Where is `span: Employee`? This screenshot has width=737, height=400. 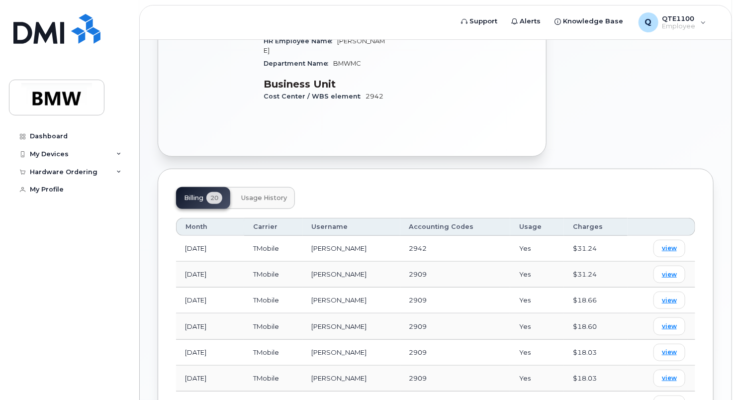 span: Employee is located at coordinates (679, 26).